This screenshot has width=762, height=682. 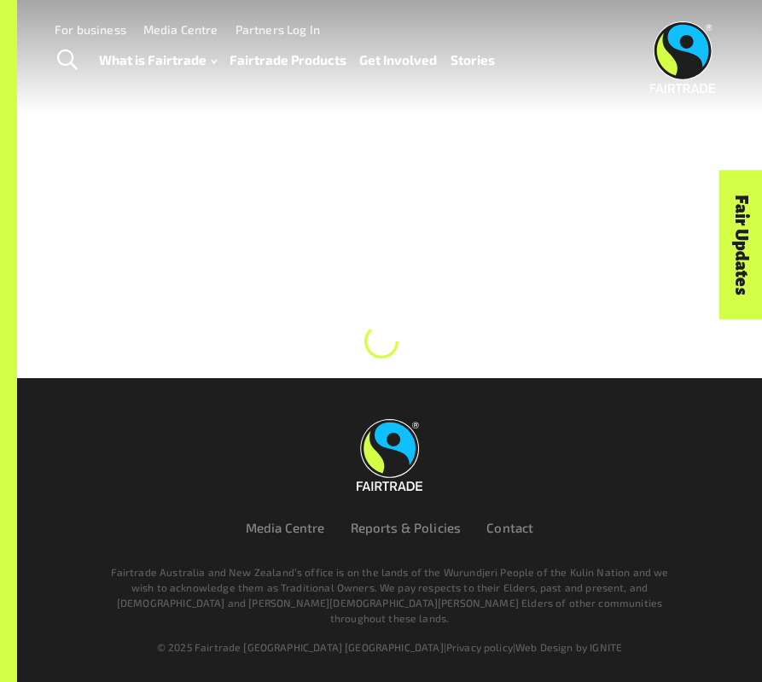 What do you see at coordinates (90, 29) in the screenshot?
I see `a: For business` at bounding box center [90, 29].